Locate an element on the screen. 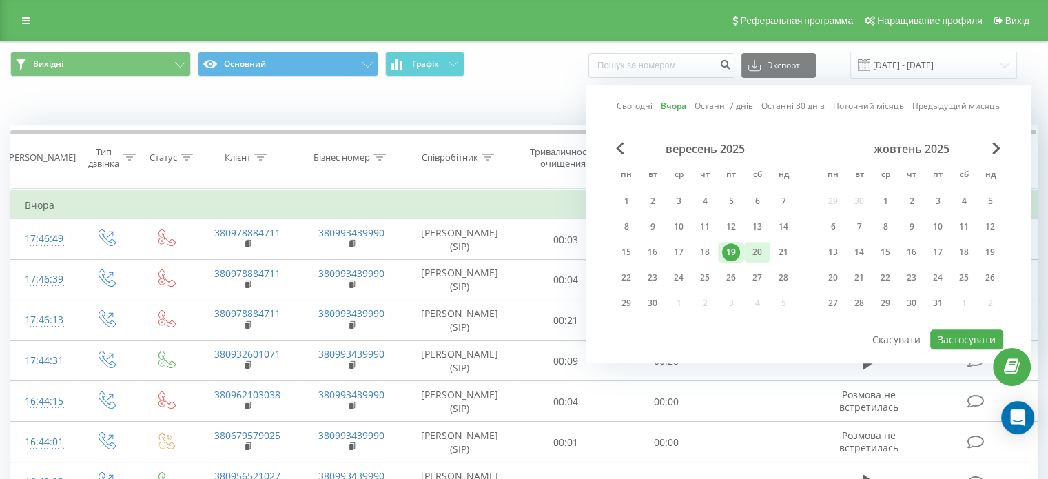 The image size is (1048, 479). div: чт 25 вер 2025 р. is located at coordinates (705, 278).